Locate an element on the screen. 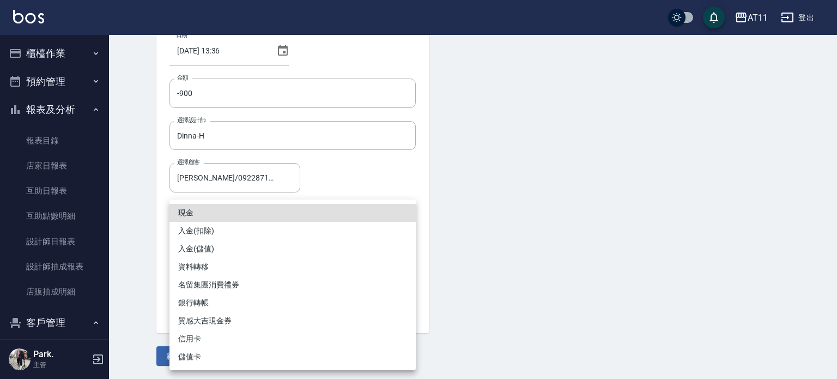 The image size is (837, 379). li: 質感大吉現金券 is located at coordinates (293, 321).